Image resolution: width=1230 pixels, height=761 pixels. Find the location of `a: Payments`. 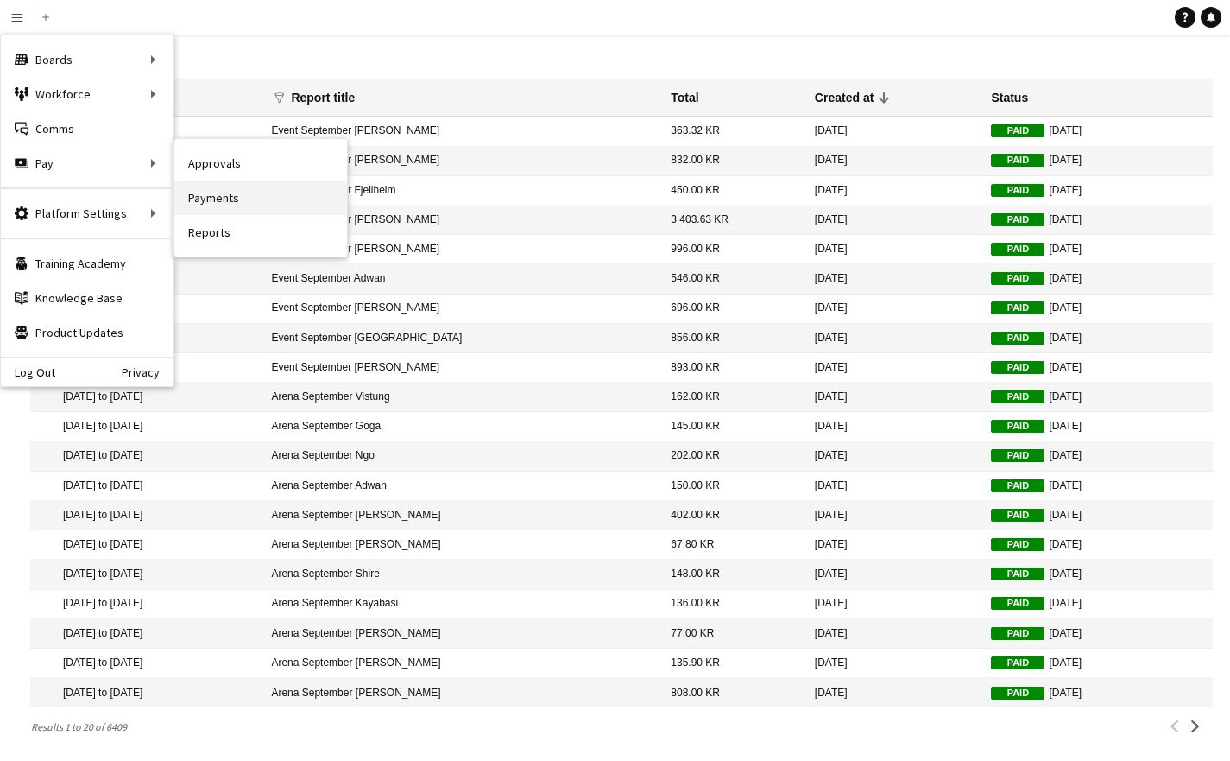

a: Payments is located at coordinates (261, 198).